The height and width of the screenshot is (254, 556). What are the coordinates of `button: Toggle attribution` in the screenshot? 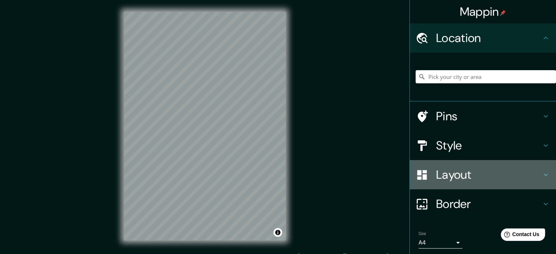 It's located at (278, 233).